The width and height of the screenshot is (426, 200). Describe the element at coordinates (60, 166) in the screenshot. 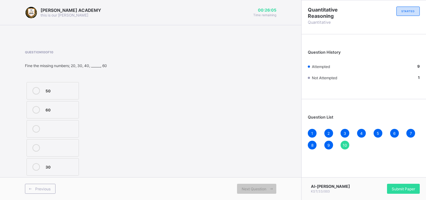

I see `div: 30` at that location.